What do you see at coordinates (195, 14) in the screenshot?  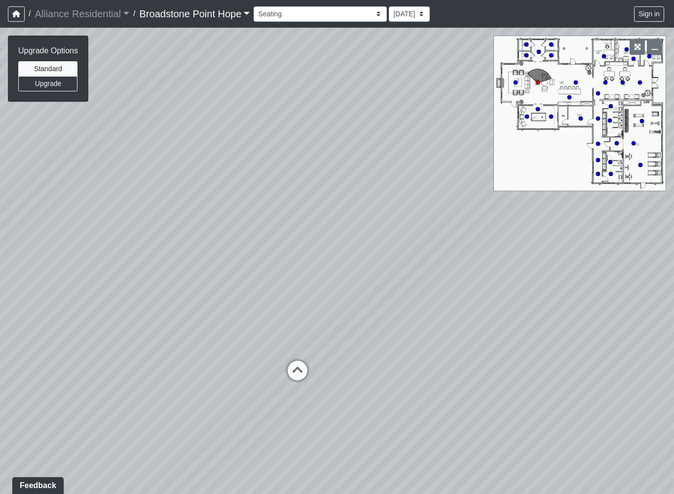 I see `a: Broadstone Point Hope` at bounding box center [195, 14].